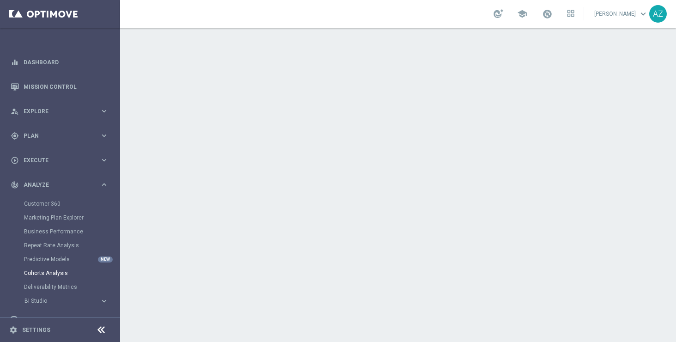 This screenshot has width=676, height=342. What do you see at coordinates (60, 62) in the screenshot?
I see `button: equalizer Dashboard` at bounding box center [60, 62].